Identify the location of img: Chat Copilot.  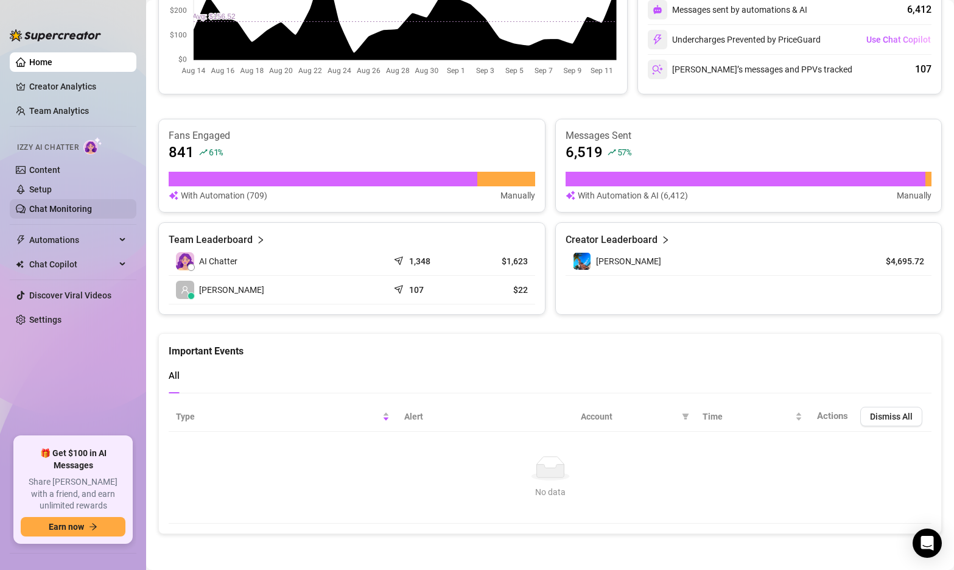
(19, 264).